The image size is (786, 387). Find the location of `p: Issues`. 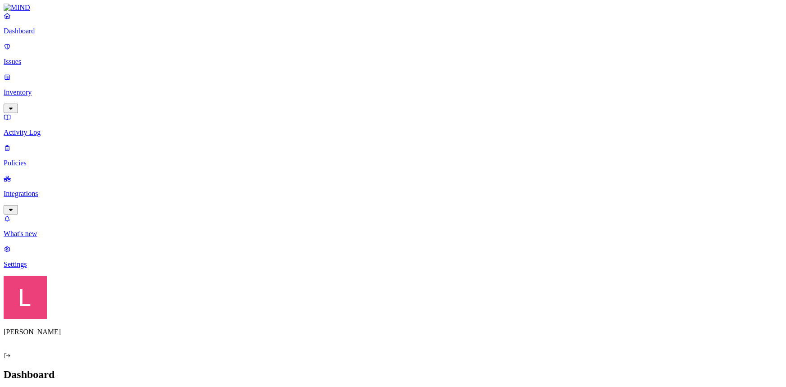

p: Issues is located at coordinates (393, 62).